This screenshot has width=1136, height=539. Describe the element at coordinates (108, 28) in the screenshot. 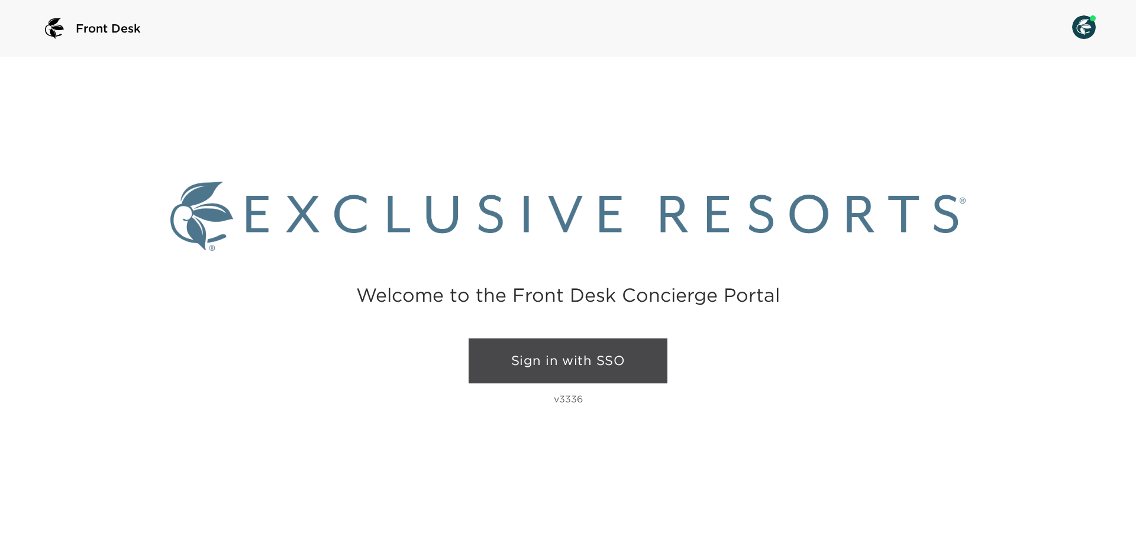

I see `span: Front Desk` at that location.